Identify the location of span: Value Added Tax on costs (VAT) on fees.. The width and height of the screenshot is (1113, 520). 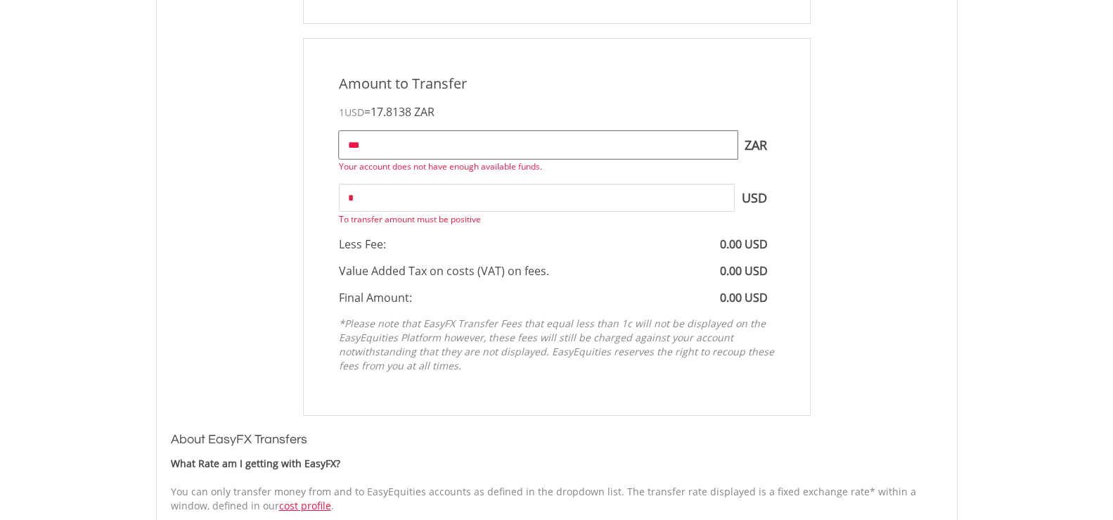
(444, 271).